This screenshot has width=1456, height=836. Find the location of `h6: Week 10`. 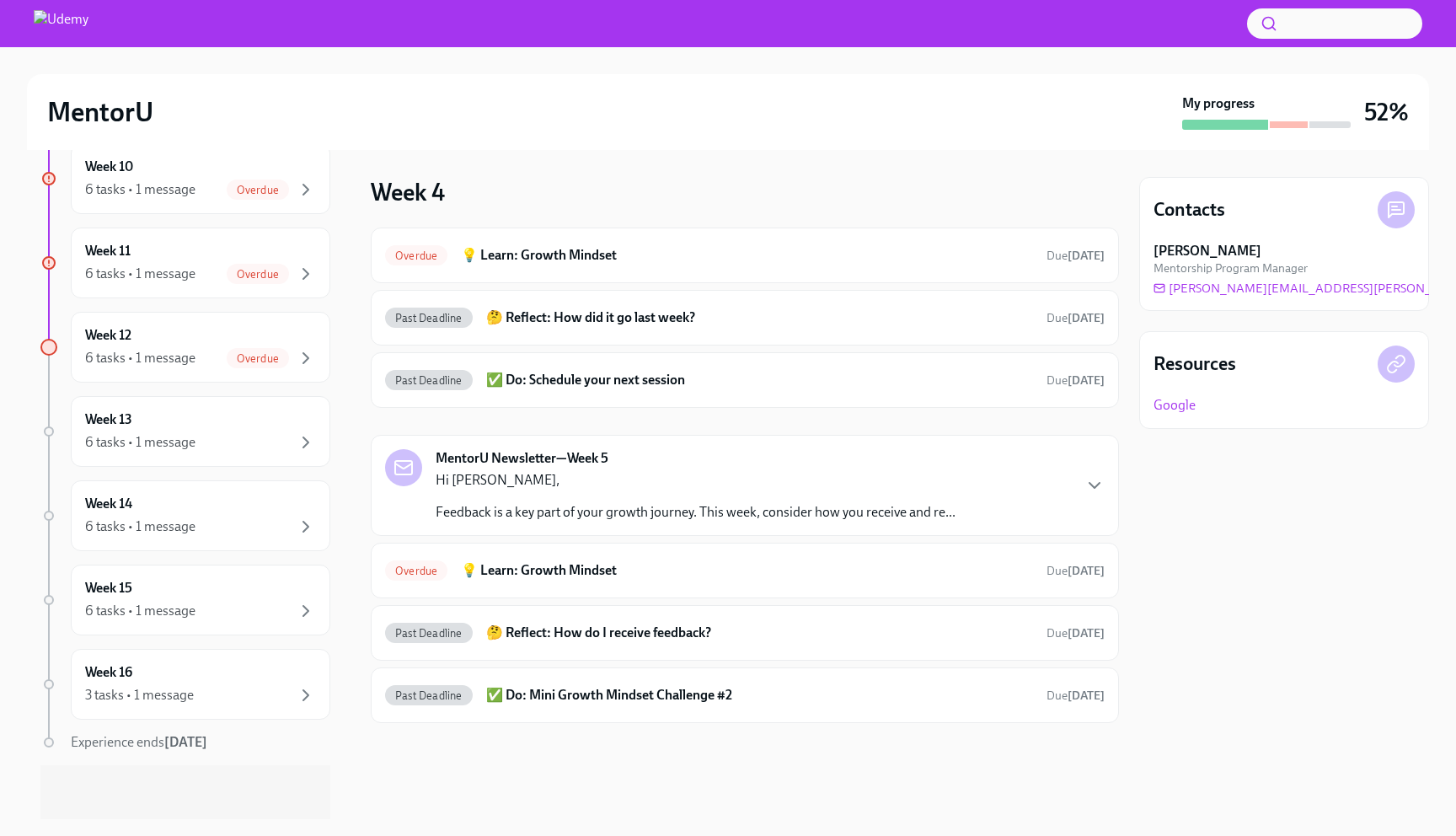

h6: Week 10 is located at coordinates (109, 167).